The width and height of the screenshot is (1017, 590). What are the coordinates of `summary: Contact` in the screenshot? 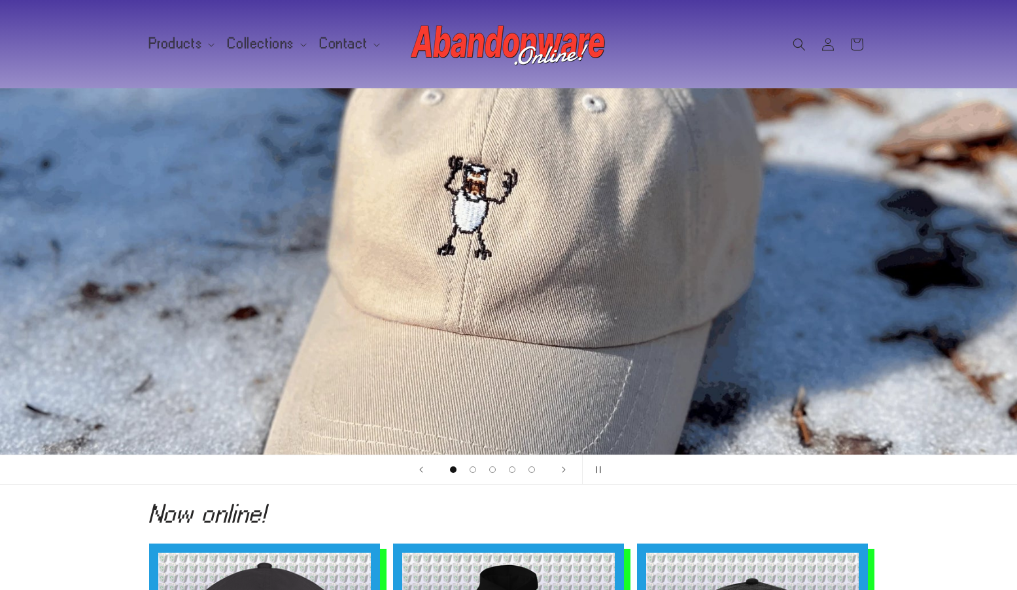 It's located at (349, 44).